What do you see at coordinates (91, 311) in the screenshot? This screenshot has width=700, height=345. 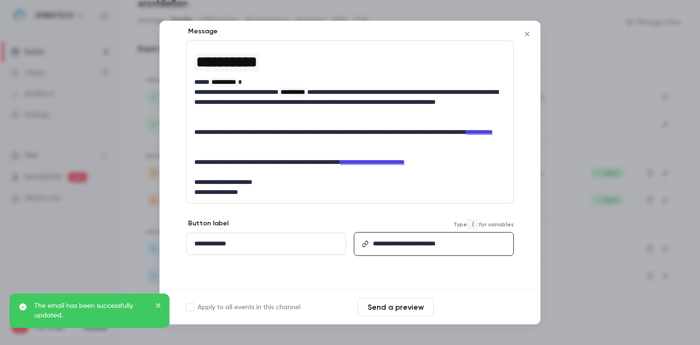 I see `p: The email has been successfully updated.` at bounding box center [91, 311].